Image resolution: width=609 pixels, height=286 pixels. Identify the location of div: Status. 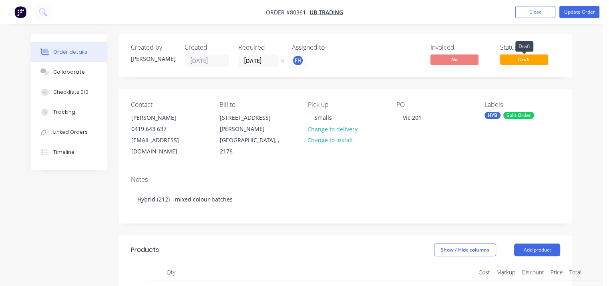
(530, 47).